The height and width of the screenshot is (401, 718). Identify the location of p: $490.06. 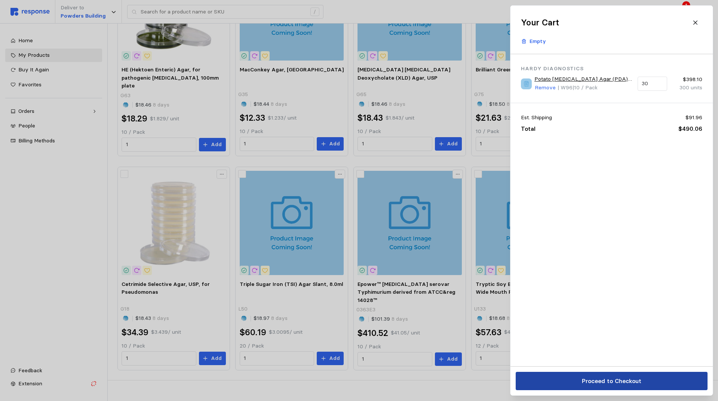
(690, 129).